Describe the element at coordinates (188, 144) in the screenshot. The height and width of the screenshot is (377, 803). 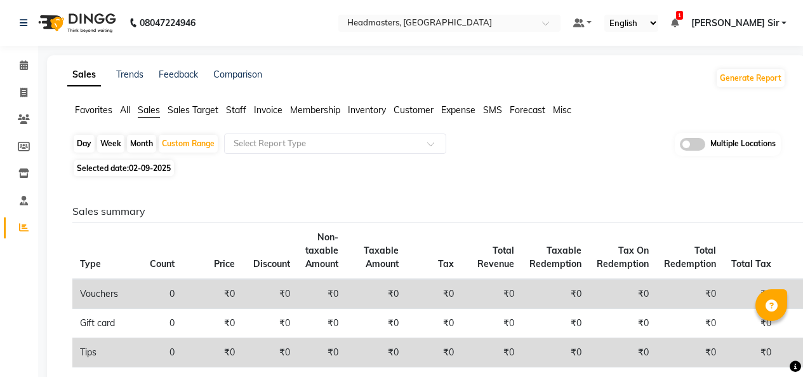
I see `div: Custom Range` at that location.